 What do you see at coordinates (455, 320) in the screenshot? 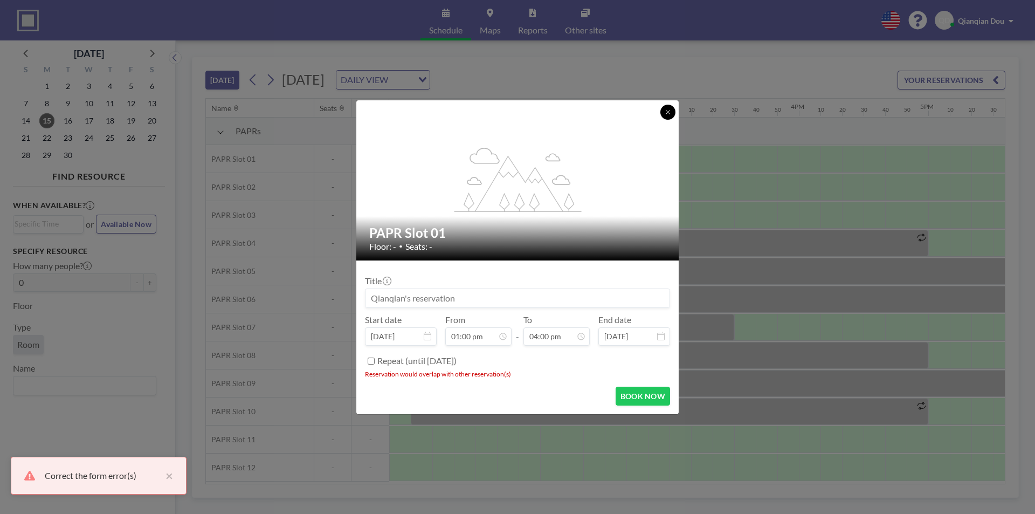
I see `label: From` at bounding box center [455, 320].